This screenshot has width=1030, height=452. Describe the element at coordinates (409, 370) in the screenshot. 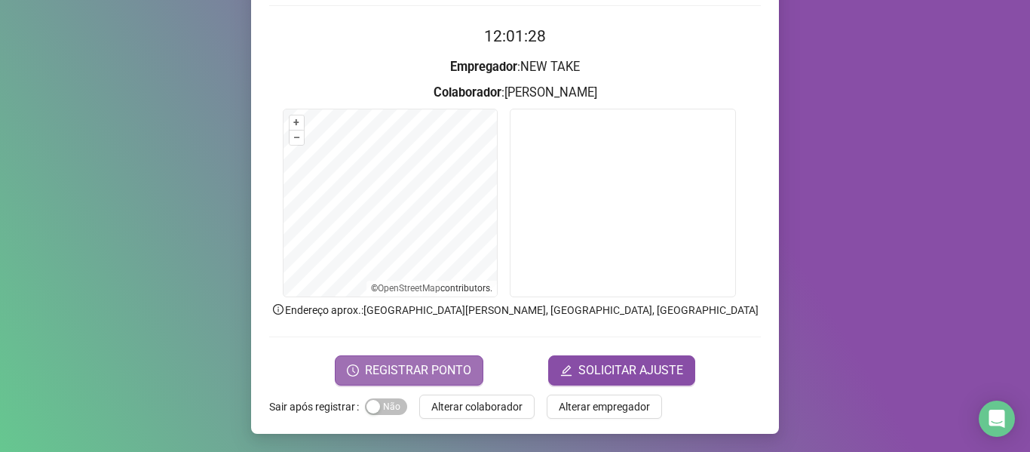

I see `button: REGISTRAR PONTO` at that location.